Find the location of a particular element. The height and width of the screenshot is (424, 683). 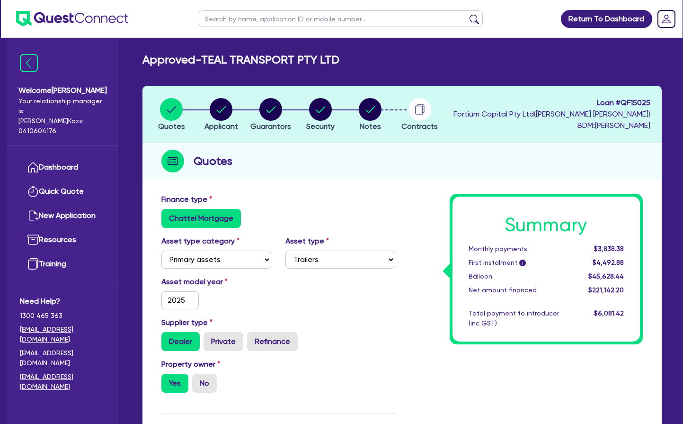

label: Yes is located at coordinates (175, 383).